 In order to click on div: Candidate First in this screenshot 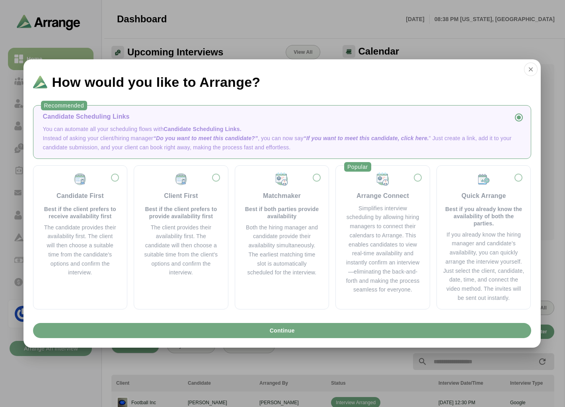, I will do `click(80, 196)`.